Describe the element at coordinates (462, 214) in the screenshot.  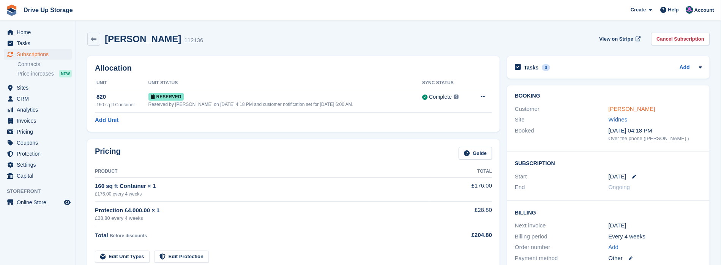
I see `td: £28.80` at that location.